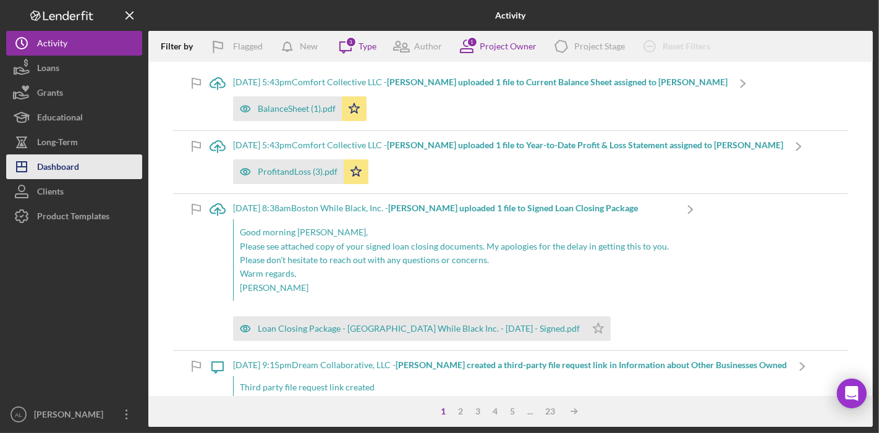 Image resolution: width=879 pixels, height=433 pixels. Describe the element at coordinates (74, 93) in the screenshot. I see `a: Grants` at that location.